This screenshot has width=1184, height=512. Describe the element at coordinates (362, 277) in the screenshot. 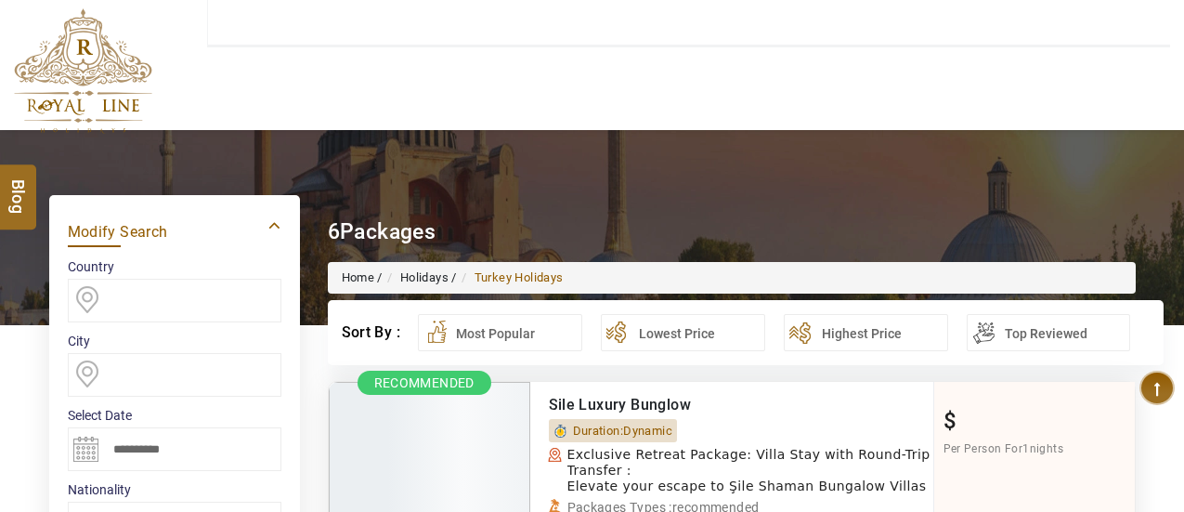

I see `span: Home /` at that location.